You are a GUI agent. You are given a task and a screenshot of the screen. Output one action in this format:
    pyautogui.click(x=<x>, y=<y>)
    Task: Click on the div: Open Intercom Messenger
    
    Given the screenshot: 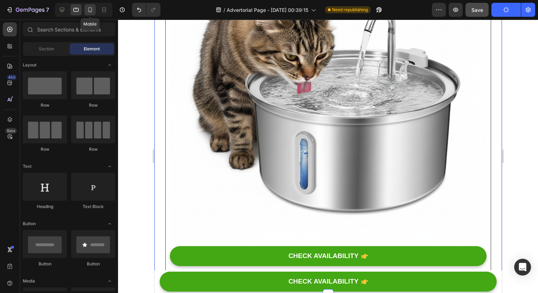 What is the action you would take?
    pyautogui.click(x=522, y=267)
    